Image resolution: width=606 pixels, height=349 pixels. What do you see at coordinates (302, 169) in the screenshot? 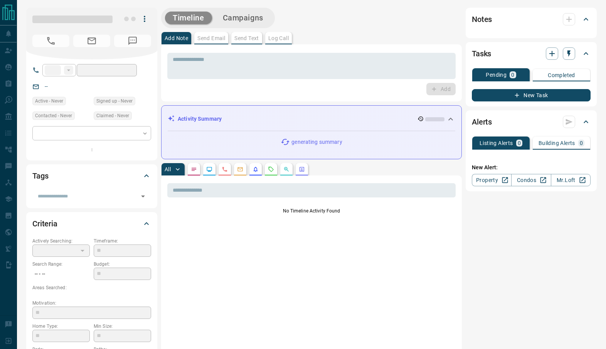
I see `svg: Agent Actions` at bounding box center [302, 169].